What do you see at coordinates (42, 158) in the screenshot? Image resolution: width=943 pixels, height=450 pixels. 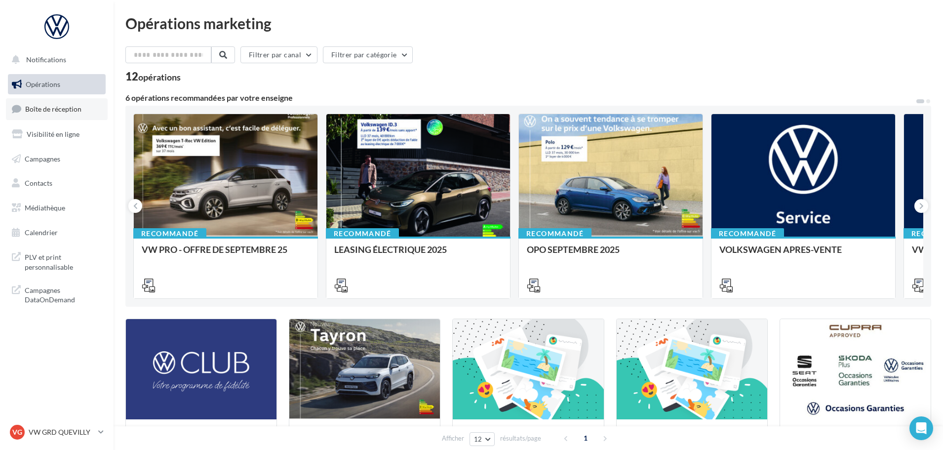 I see `span: Campagnes` at bounding box center [42, 158].